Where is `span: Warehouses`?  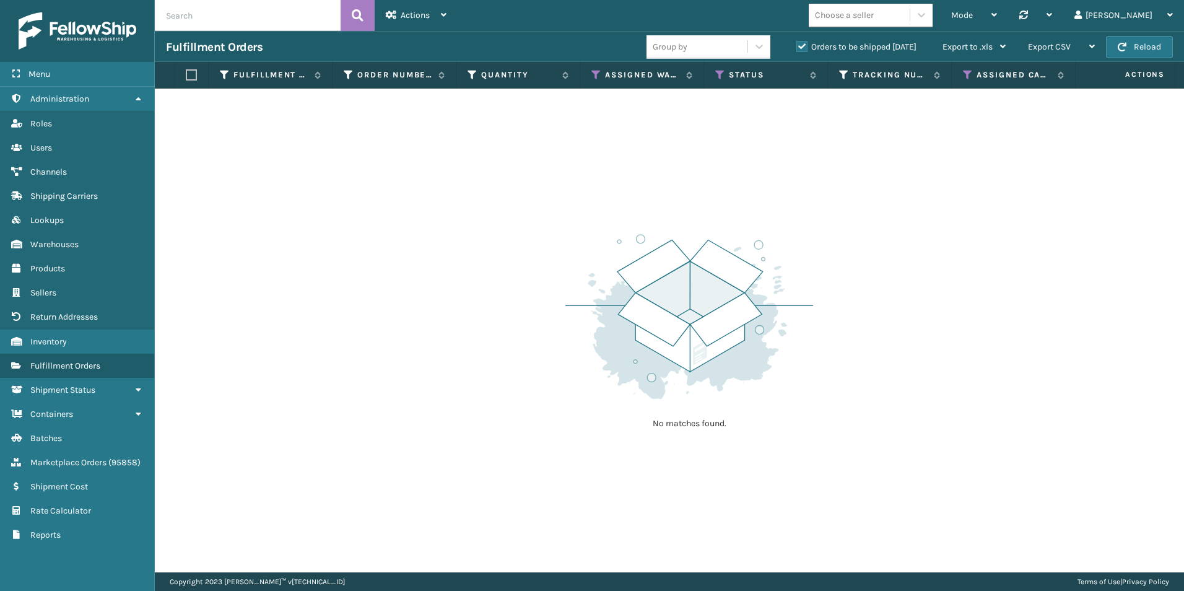
span: Warehouses is located at coordinates (54, 244).